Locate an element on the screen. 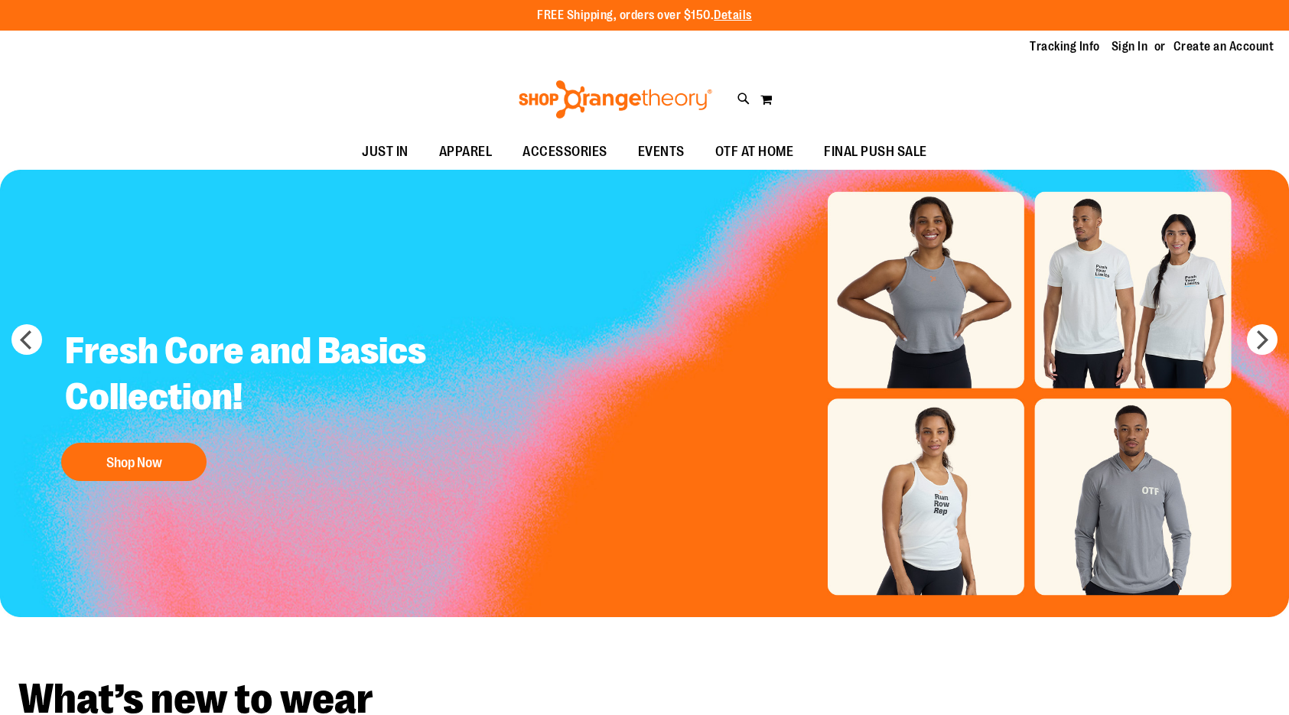 The height and width of the screenshot is (715, 1289). a: Tracking Info is located at coordinates (1065, 47).